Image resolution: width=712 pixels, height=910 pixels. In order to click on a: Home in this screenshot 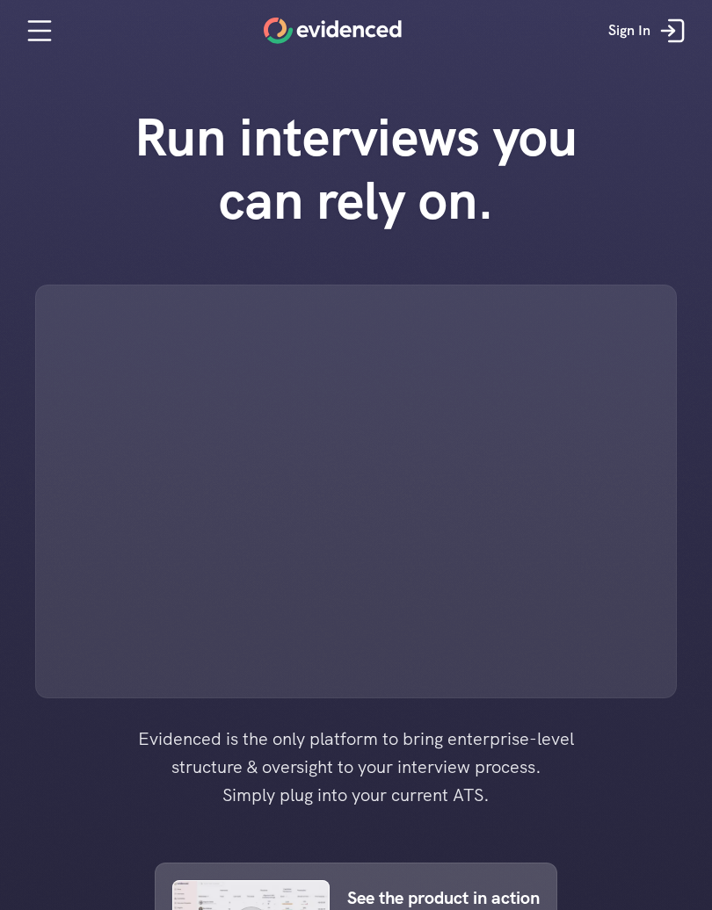, I will do `click(332, 31)`.